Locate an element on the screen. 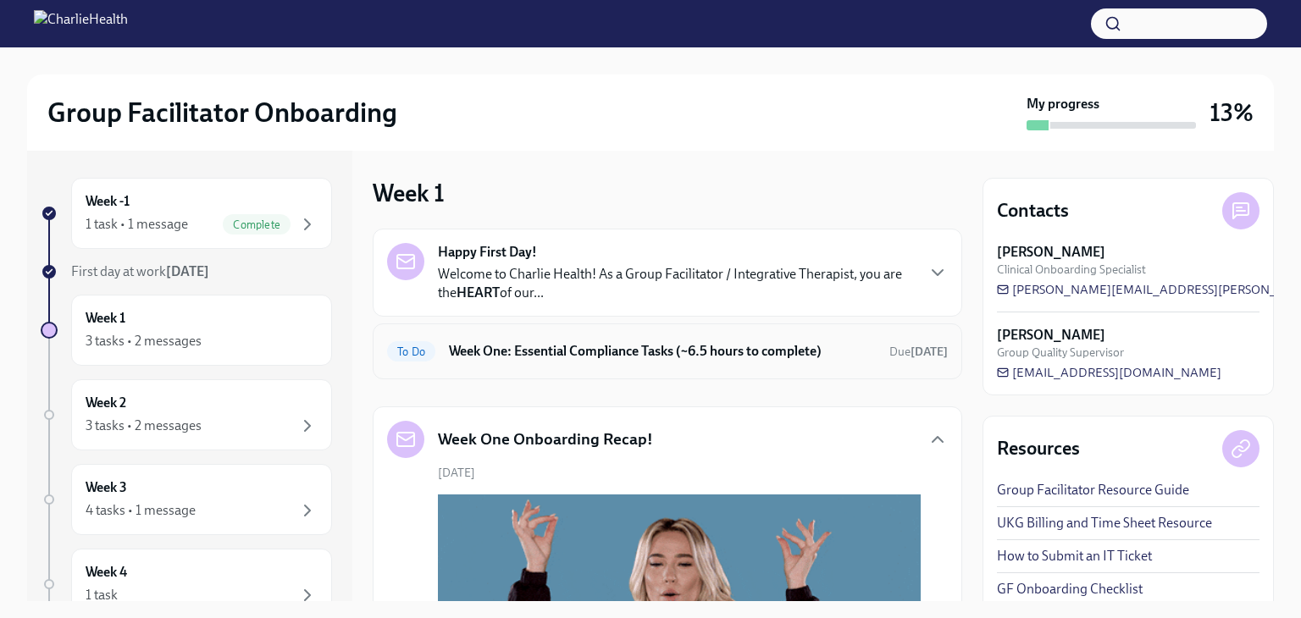 The image size is (1301, 618). span: Group Quality Supervisor is located at coordinates (1061, 352).